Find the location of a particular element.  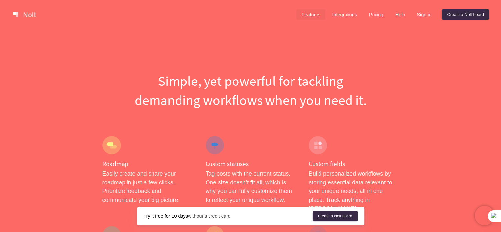

strong: Try it free for 10 days is located at coordinates (166, 216).